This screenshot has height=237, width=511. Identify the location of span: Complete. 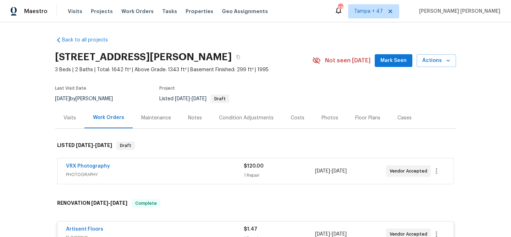
(146, 204).